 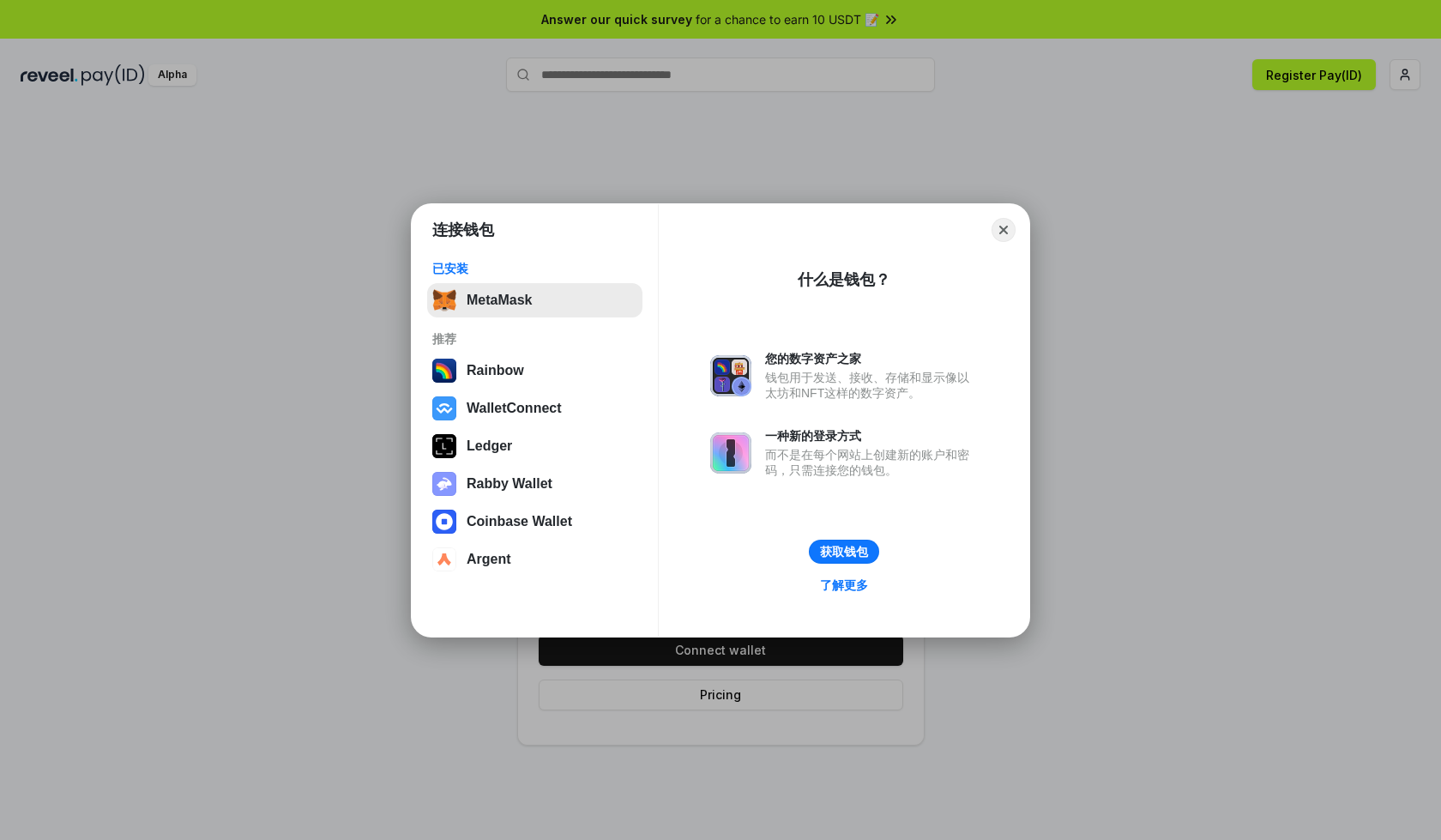 What do you see at coordinates (1004, 230) in the screenshot?
I see `button: Close` at bounding box center [1004, 230].